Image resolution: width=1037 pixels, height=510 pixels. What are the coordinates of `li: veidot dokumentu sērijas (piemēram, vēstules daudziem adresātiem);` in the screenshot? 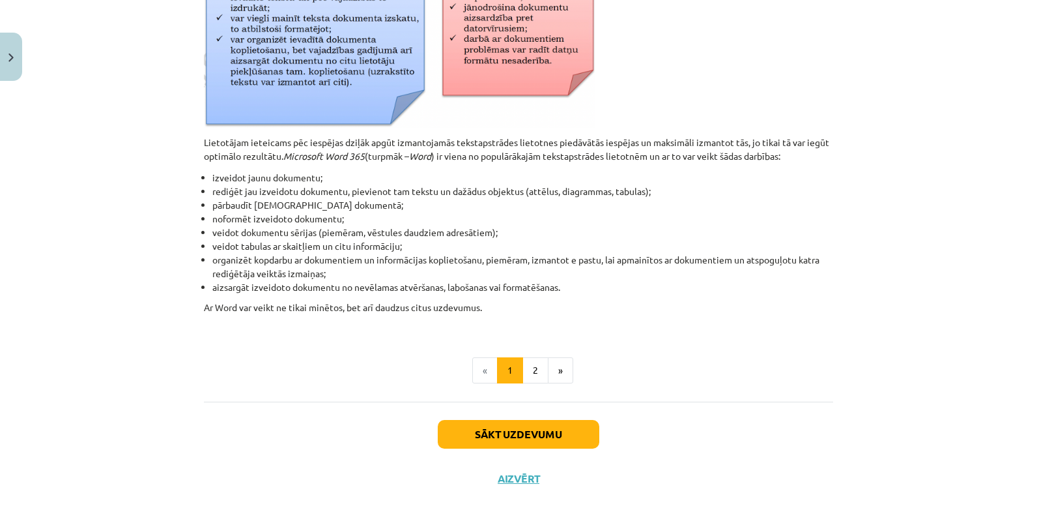 It's located at (523, 232).